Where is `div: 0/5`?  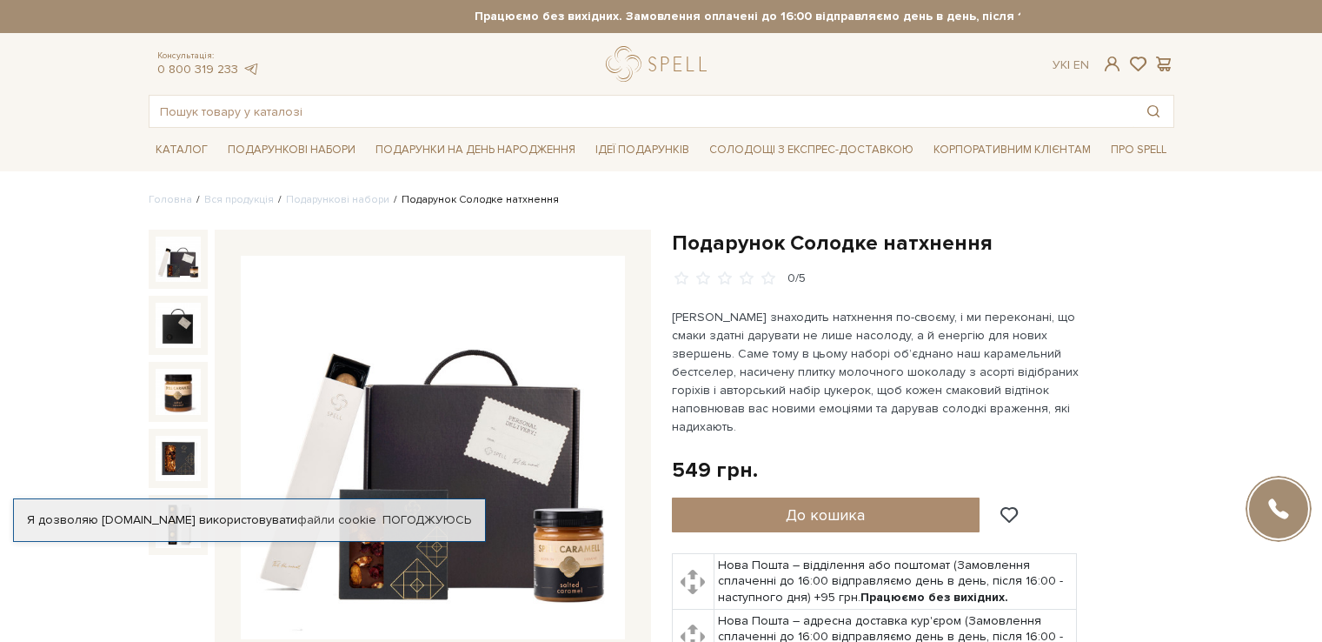
div: 0/5 is located at coordinates (796, 278).